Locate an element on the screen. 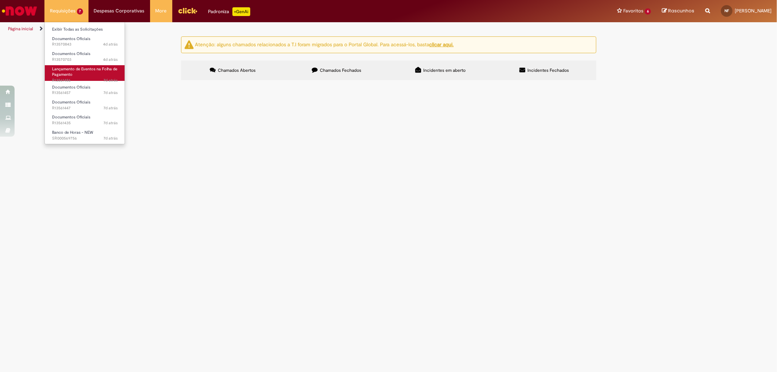  span: Despesas Corporativas is located at coordinates (119, 11).